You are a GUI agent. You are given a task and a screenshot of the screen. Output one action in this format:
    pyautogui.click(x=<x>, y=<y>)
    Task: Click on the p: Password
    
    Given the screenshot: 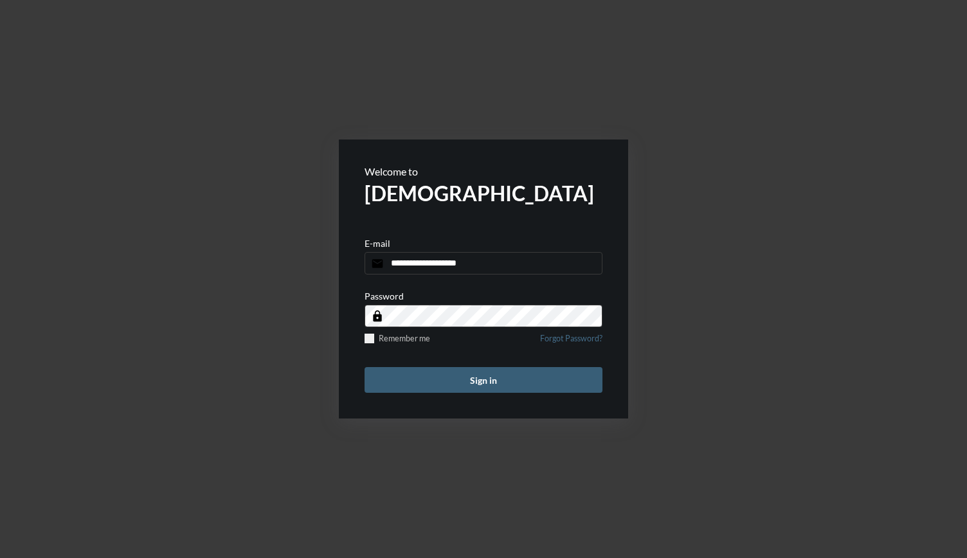 What is the action you would take?
    pyautogui.click(x=384, y=296)
    